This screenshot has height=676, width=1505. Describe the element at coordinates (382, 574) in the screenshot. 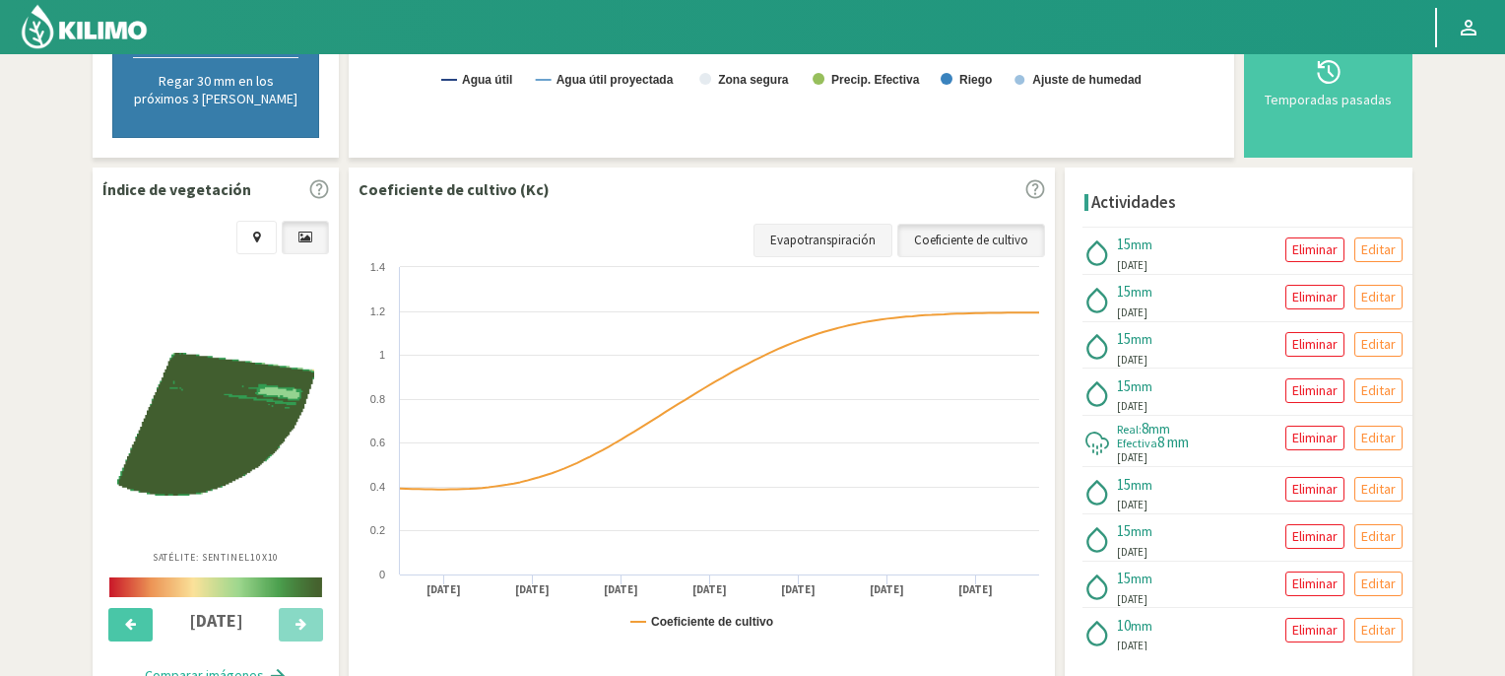

I see `text: 0` at that location.